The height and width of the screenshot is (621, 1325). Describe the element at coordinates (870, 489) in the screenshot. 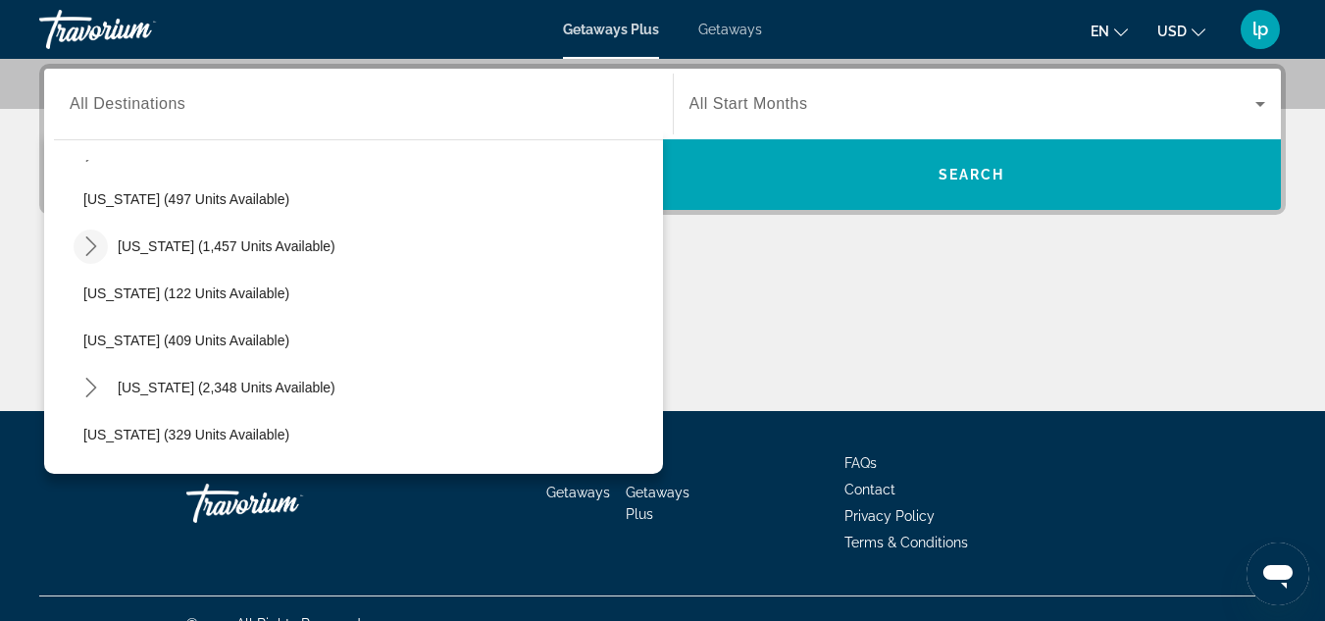

I see `span: Contact` at that location.